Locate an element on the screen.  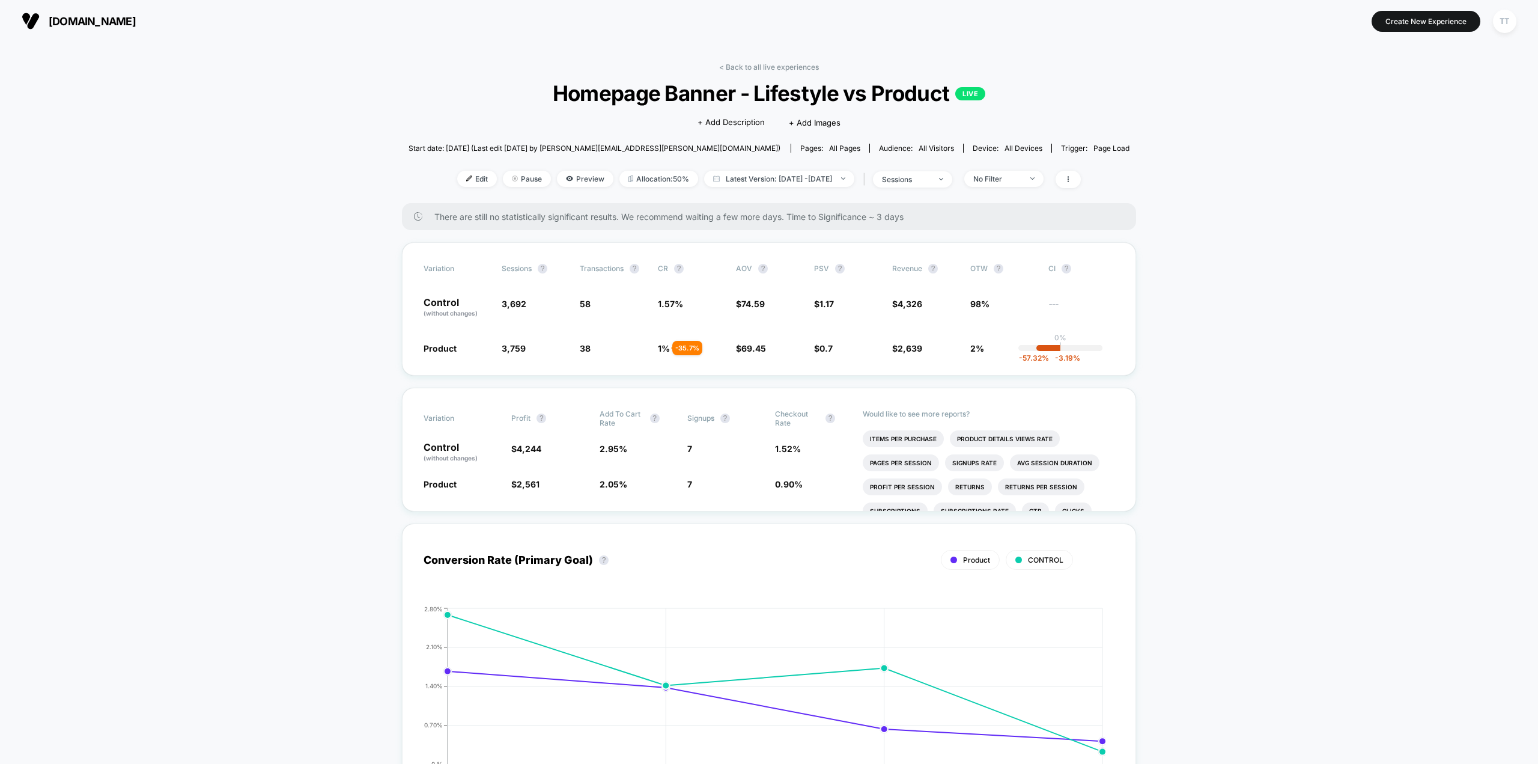
img: edit is located at coordinates (469, 178).